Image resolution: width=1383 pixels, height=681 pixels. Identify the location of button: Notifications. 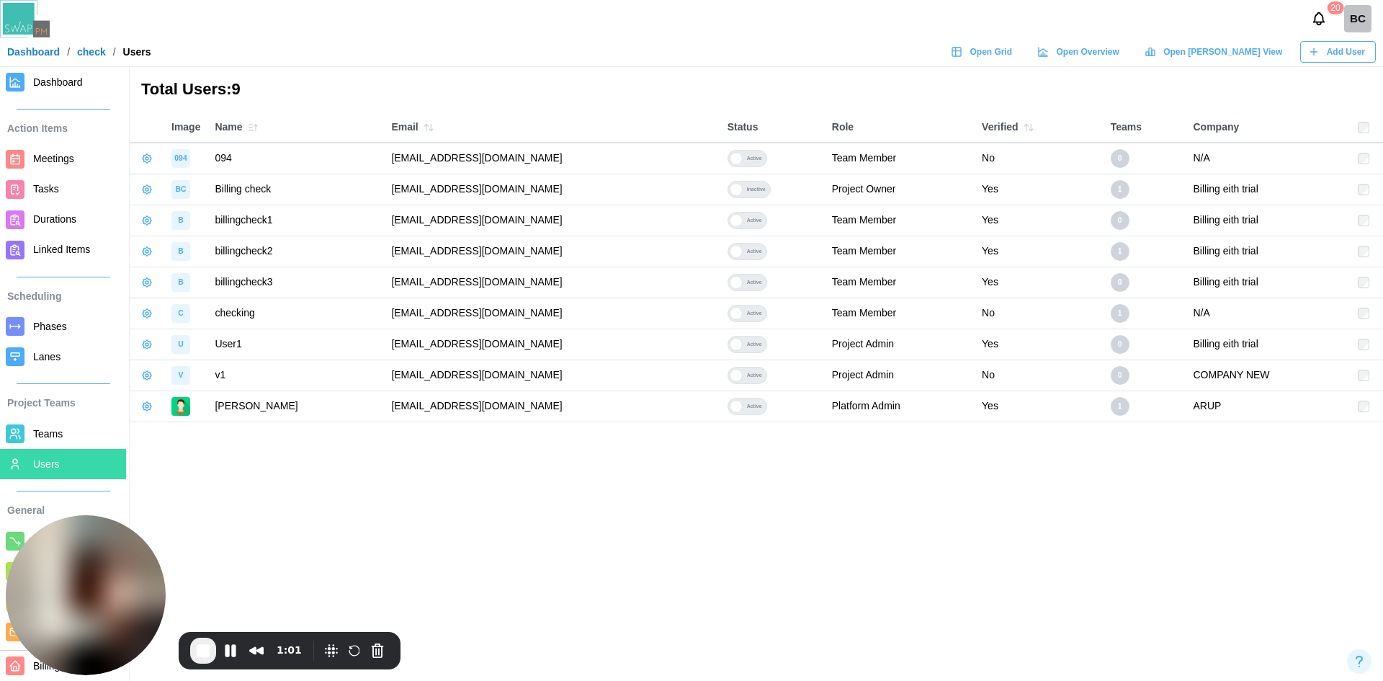
(1319, 19).